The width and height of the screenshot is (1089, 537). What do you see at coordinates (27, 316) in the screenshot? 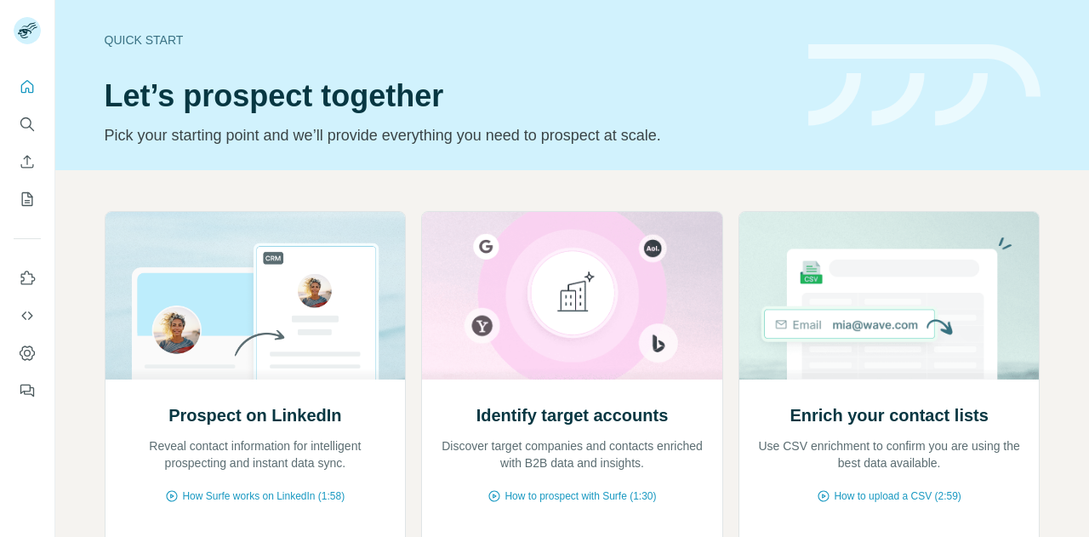
I see `button: Use Surfe API` at bounding box center [27, 316].